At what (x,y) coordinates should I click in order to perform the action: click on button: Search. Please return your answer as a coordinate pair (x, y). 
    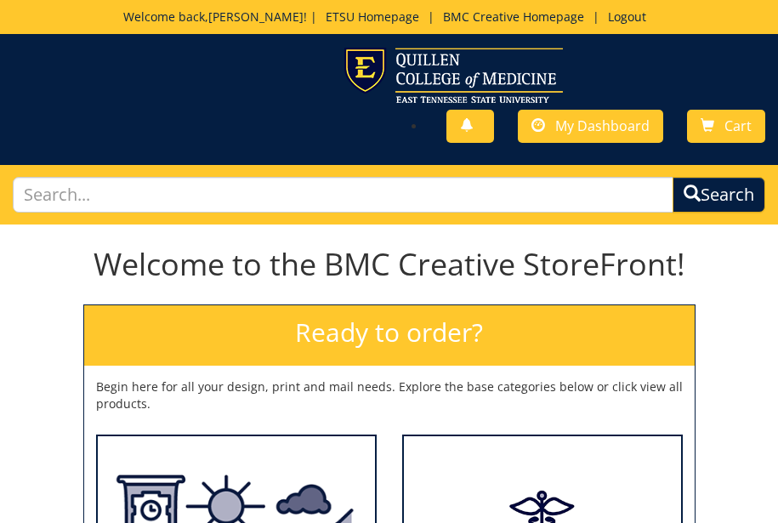
    Looking at the image, I should click on (719, 195).